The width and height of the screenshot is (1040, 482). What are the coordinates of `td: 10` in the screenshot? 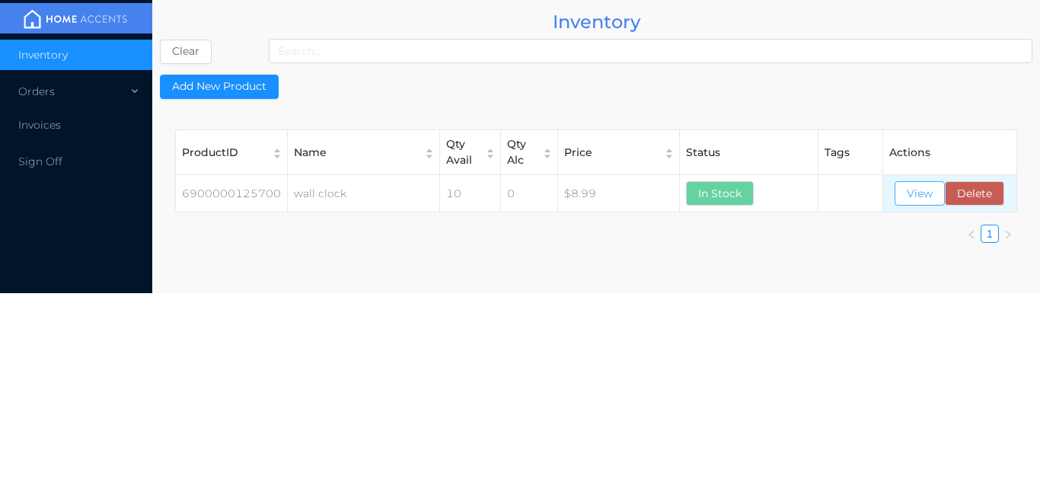 It's located at (471, 193).